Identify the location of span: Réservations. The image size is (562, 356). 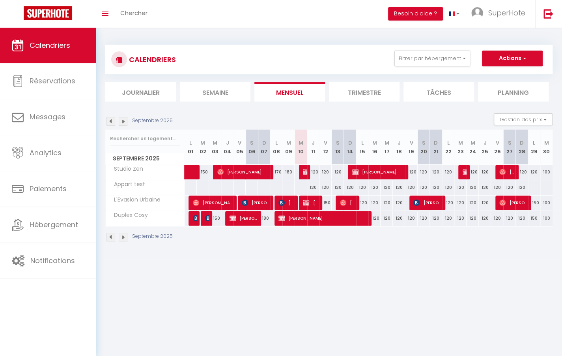
(52, 81).